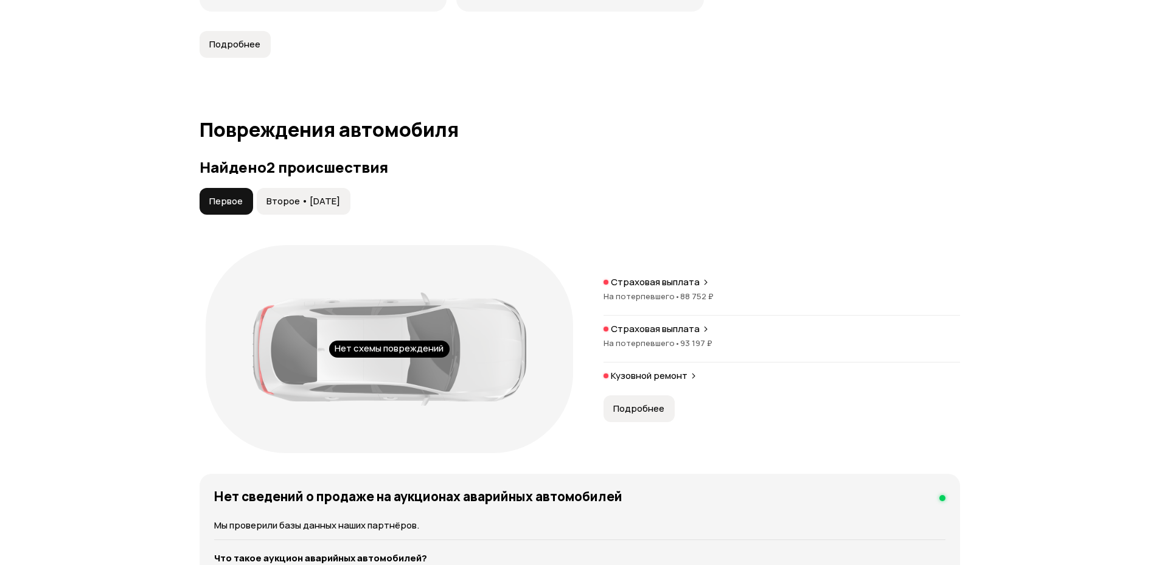  What do you see at coordinates (389, 349) in the screenshot?
I see `div: Нет схемы повреждений` at bounding box center [389, 349].